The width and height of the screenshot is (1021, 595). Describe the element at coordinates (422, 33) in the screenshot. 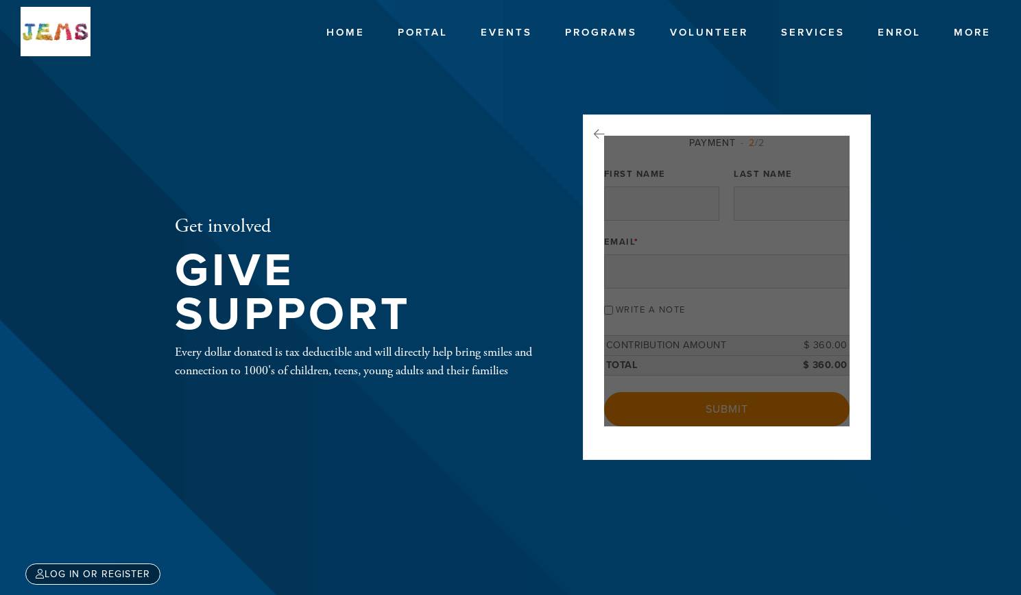

I see `a: Portal` at that location.